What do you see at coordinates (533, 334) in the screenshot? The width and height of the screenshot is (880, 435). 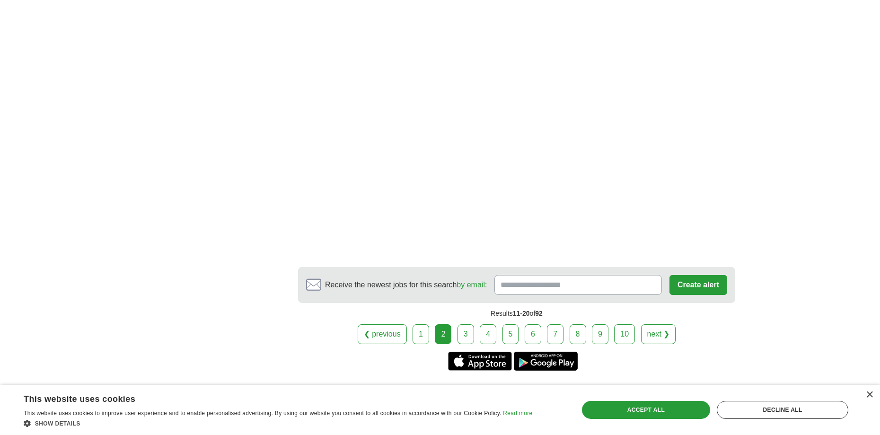 I see `a: 6` at bounding box center [533, 334].